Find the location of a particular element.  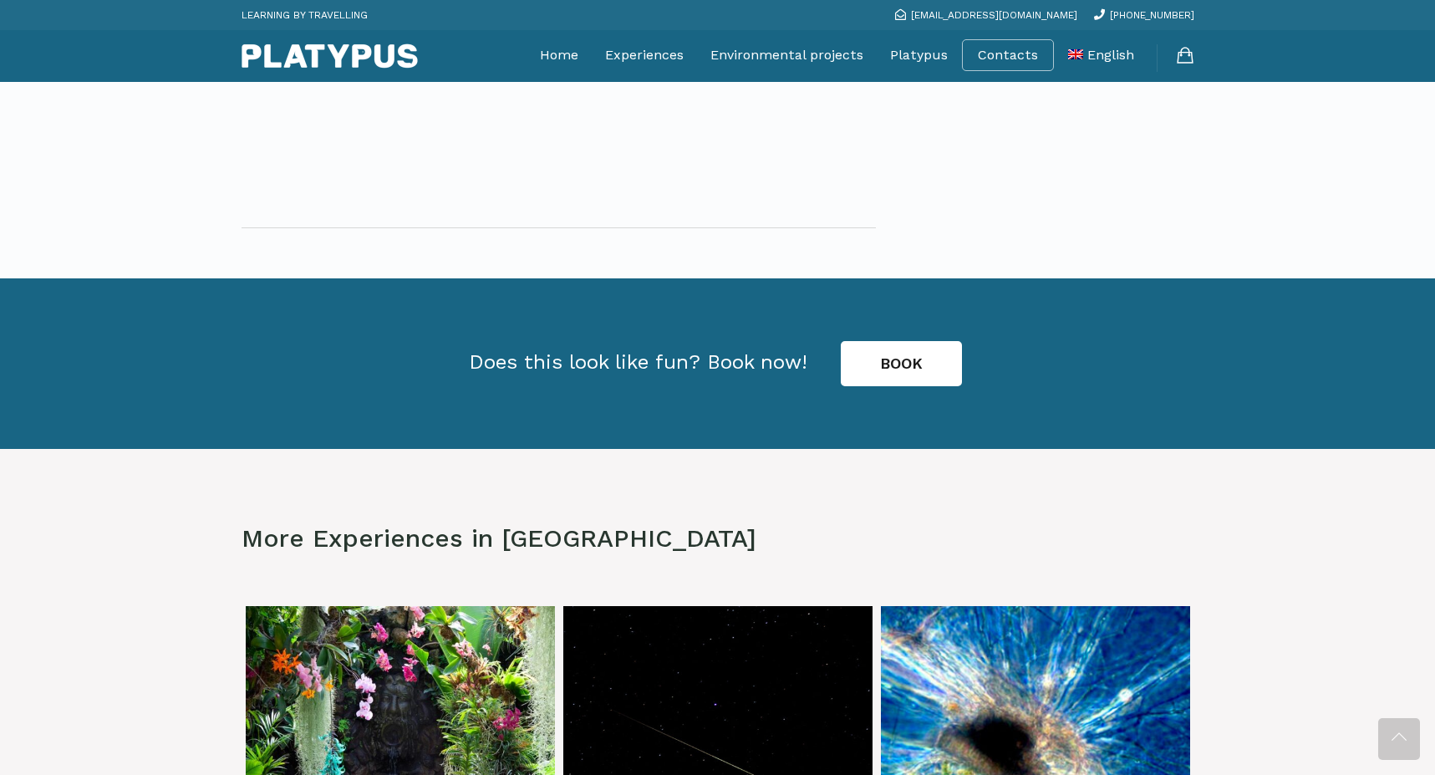

span: Does this look like fun? Book now! is located at coordinates (637, 362).